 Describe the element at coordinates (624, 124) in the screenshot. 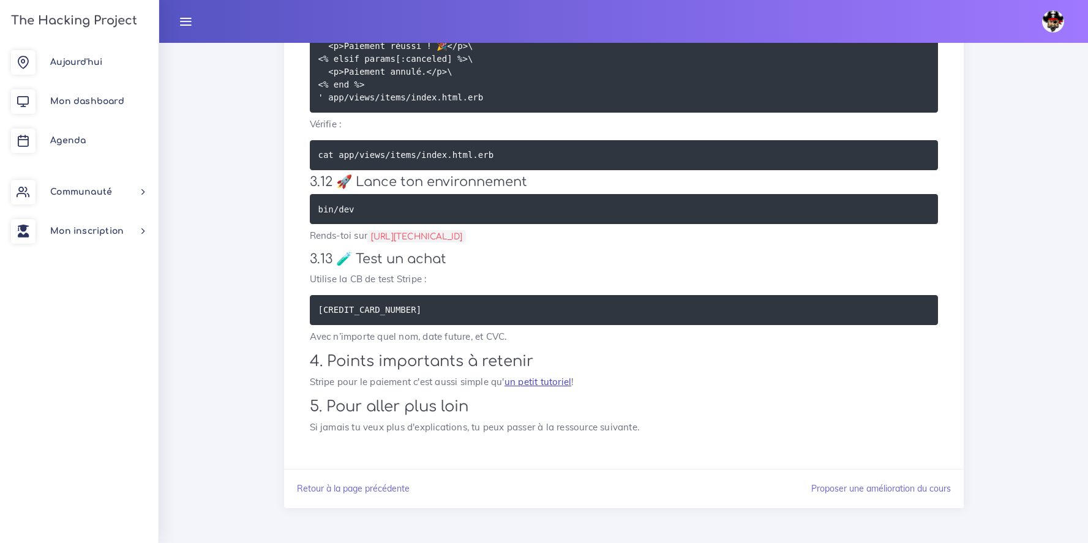

I see `p: Vérifie :` at that location.